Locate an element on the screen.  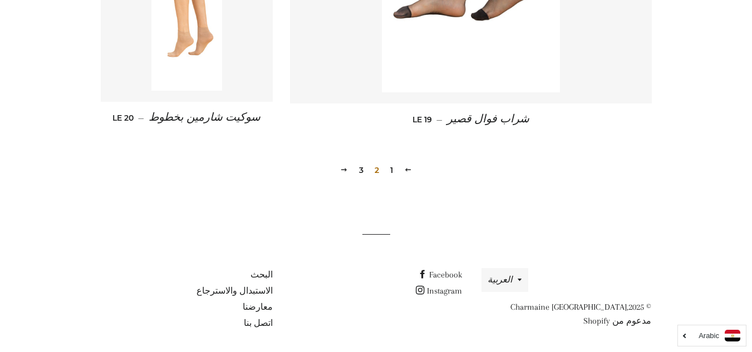
span: LE 20 is located at coordinates (123, 118).